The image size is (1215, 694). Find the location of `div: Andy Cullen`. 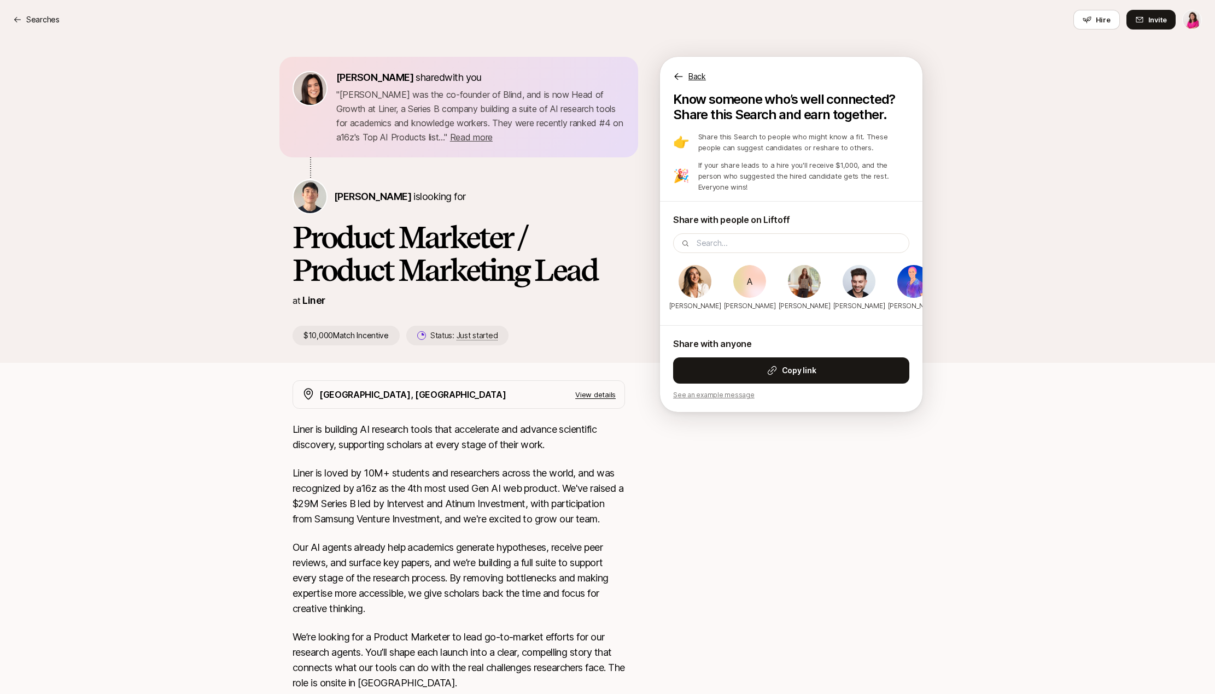

div: Andy Cullen is located at coordinates (859, 290).